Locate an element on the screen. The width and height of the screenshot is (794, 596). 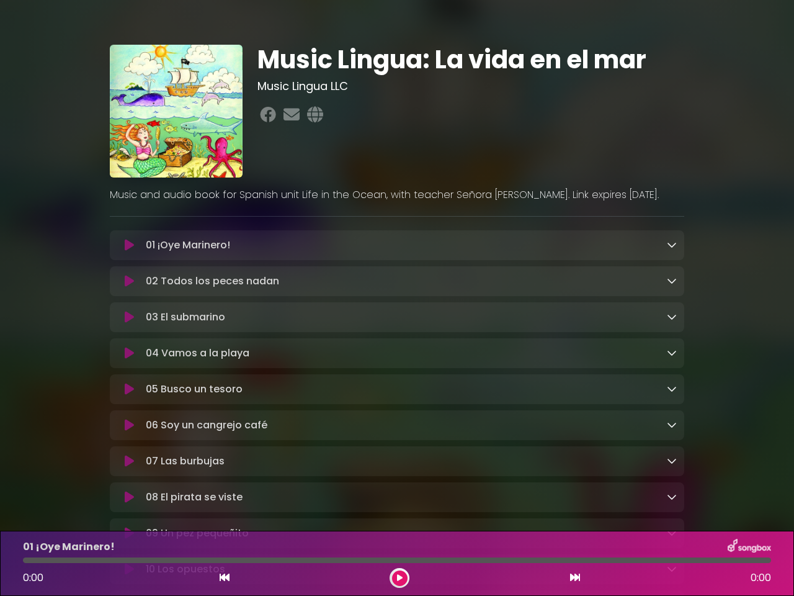
p: 04 Vamos a la playa is located at coordinates (197, 353).